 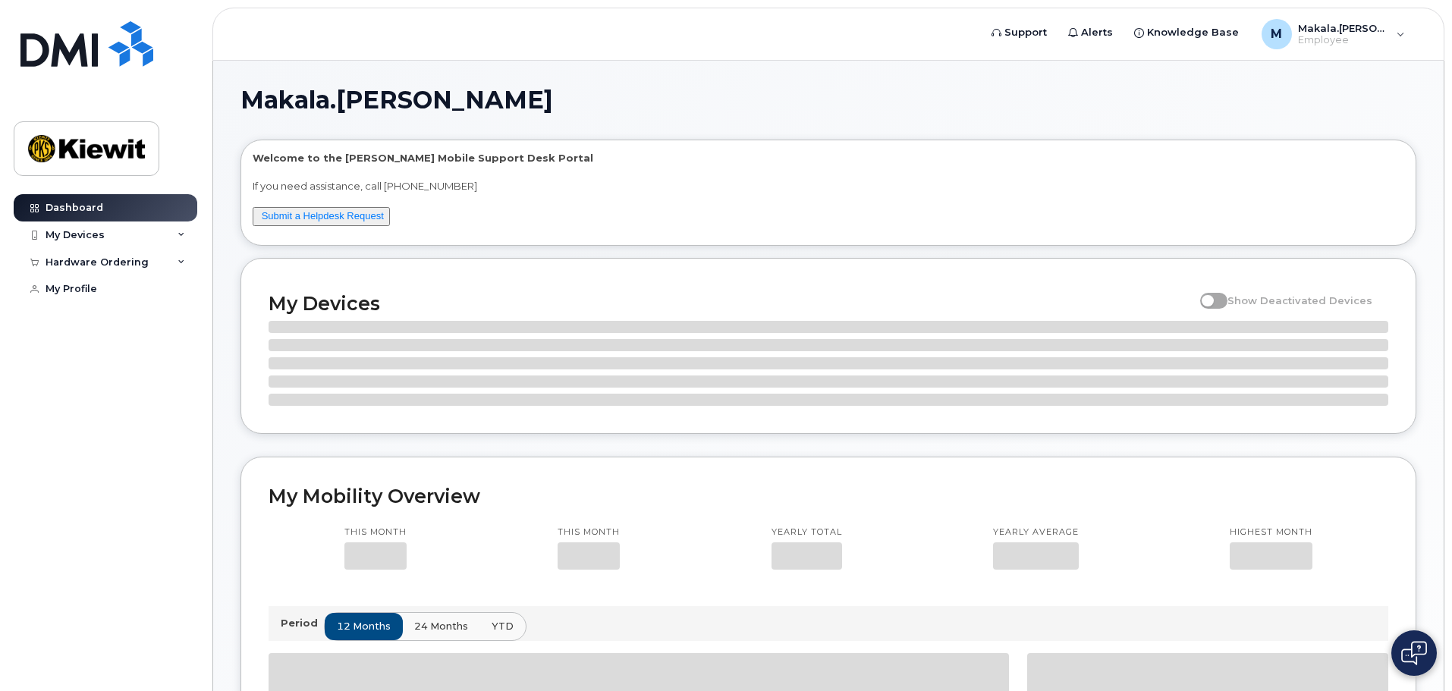 I want to click on p: Highest month, so click(x=1271, y=533).